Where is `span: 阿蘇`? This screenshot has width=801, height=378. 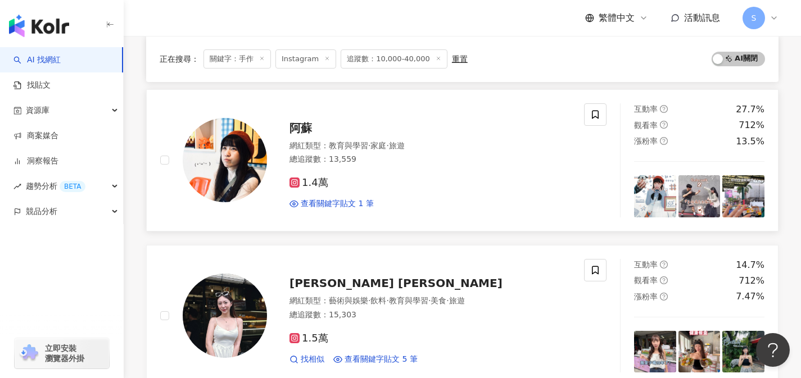 span: 阿蘇 is located at coordinates (301, 128).